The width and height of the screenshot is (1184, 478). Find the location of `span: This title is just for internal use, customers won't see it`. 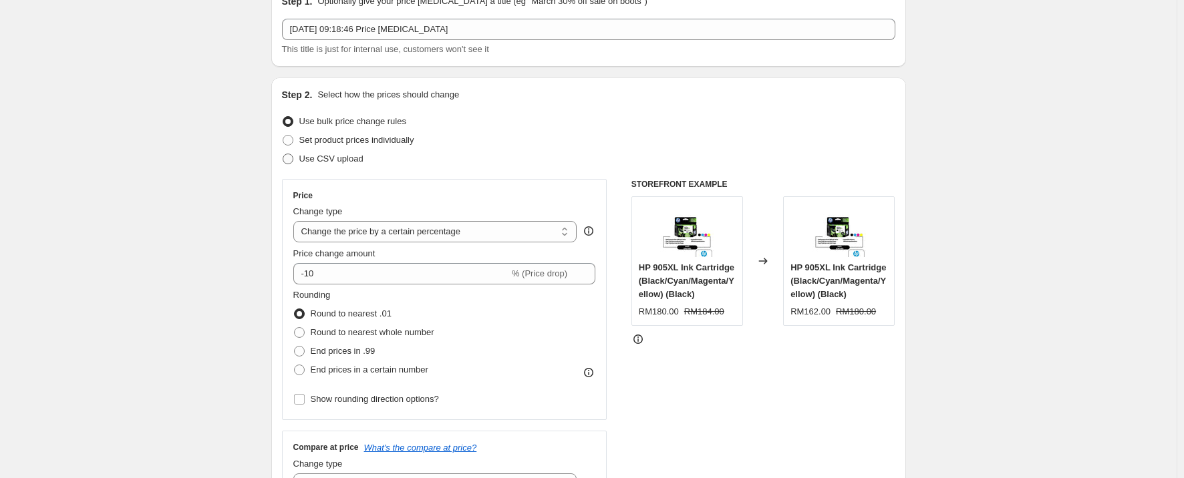

span: This title is just for internal use, customers won't see it is located at coordinates (385, 49).